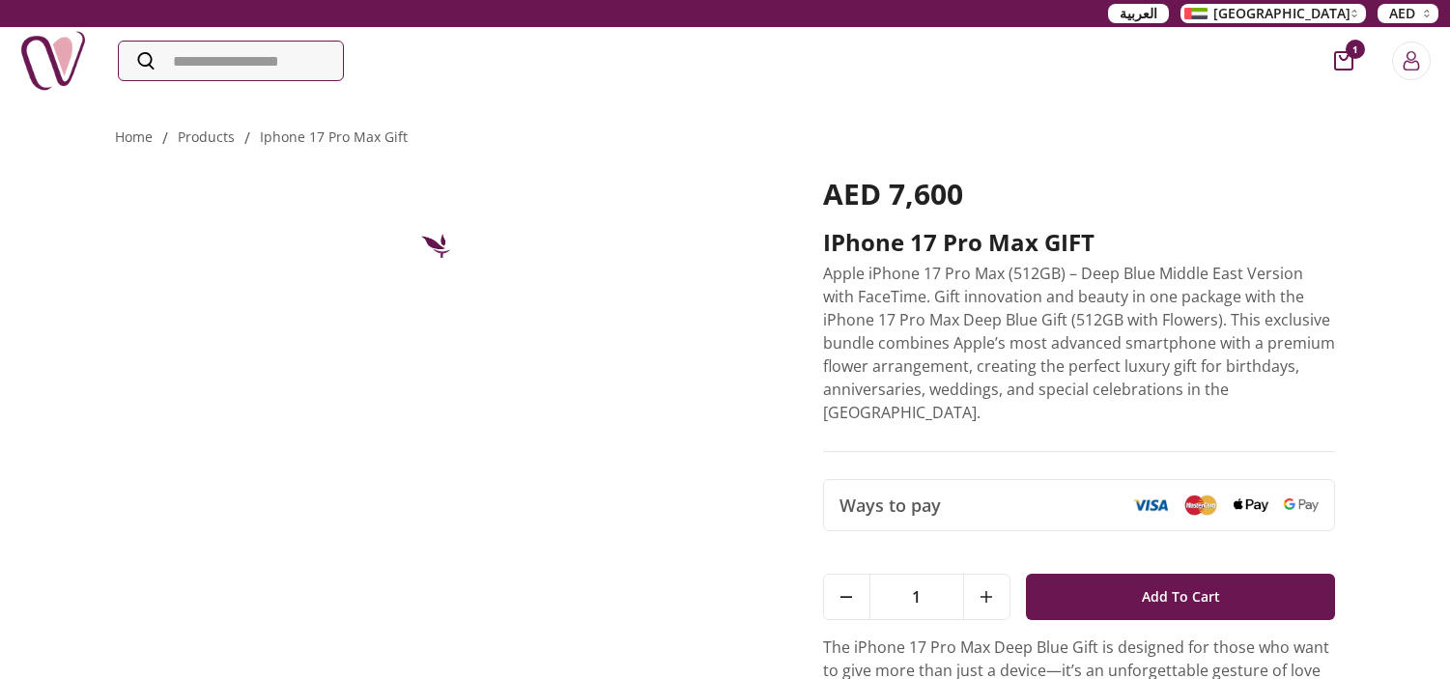 This screenshot has height=679, width=1450. I want to click on h2: iPhone 17 Pro Max GIFT, so click(1079, 242).